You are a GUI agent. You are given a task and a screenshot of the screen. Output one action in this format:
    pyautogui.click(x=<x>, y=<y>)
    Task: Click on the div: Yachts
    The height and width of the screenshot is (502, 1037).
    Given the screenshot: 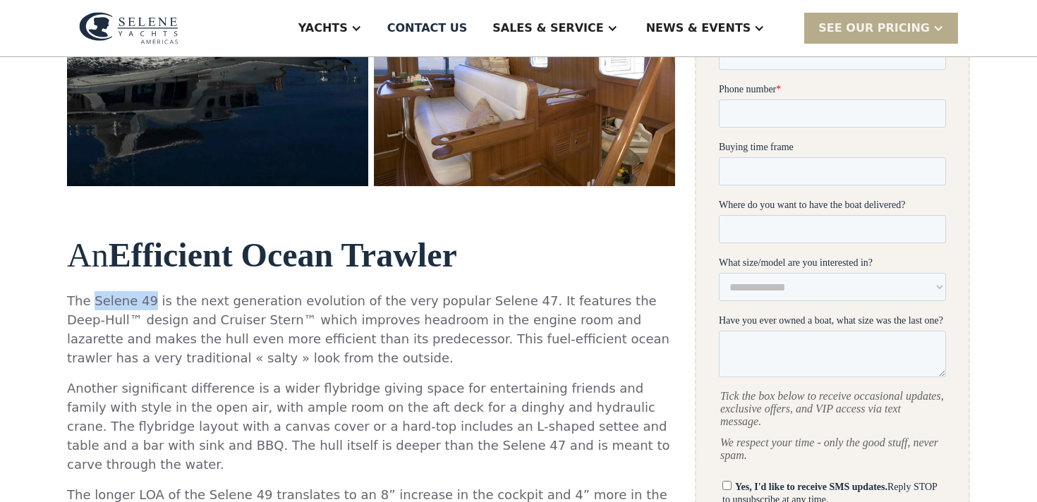 What is the action you would take?
    pyautogui.click(x=323, y=28)
    